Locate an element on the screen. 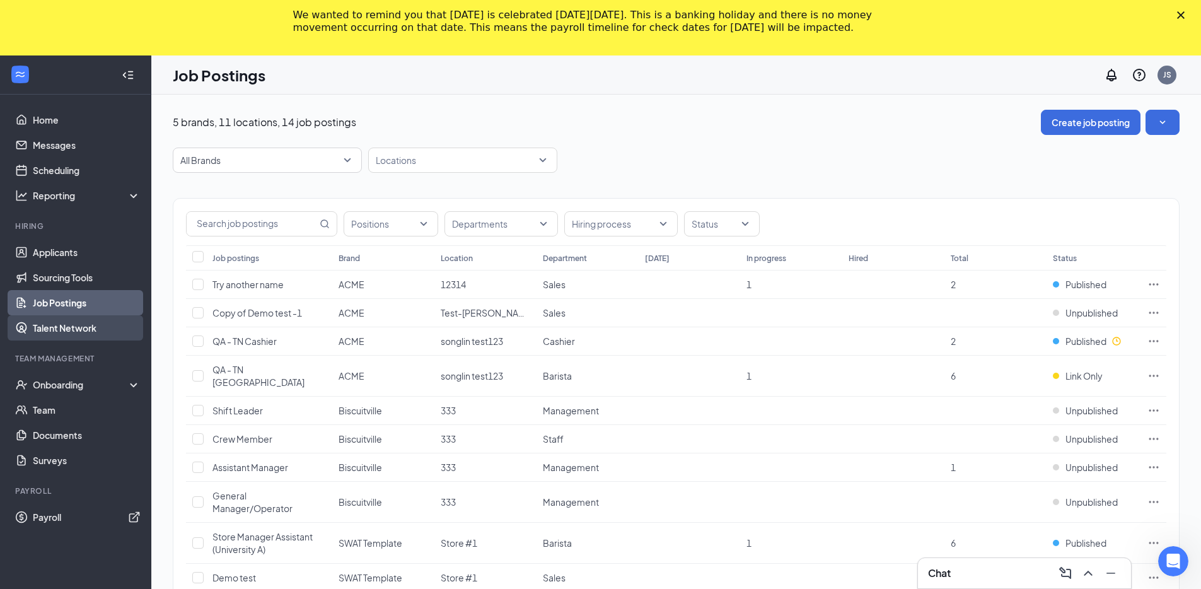  a: PayrollExternalLink is located at coordinates (86, 517).